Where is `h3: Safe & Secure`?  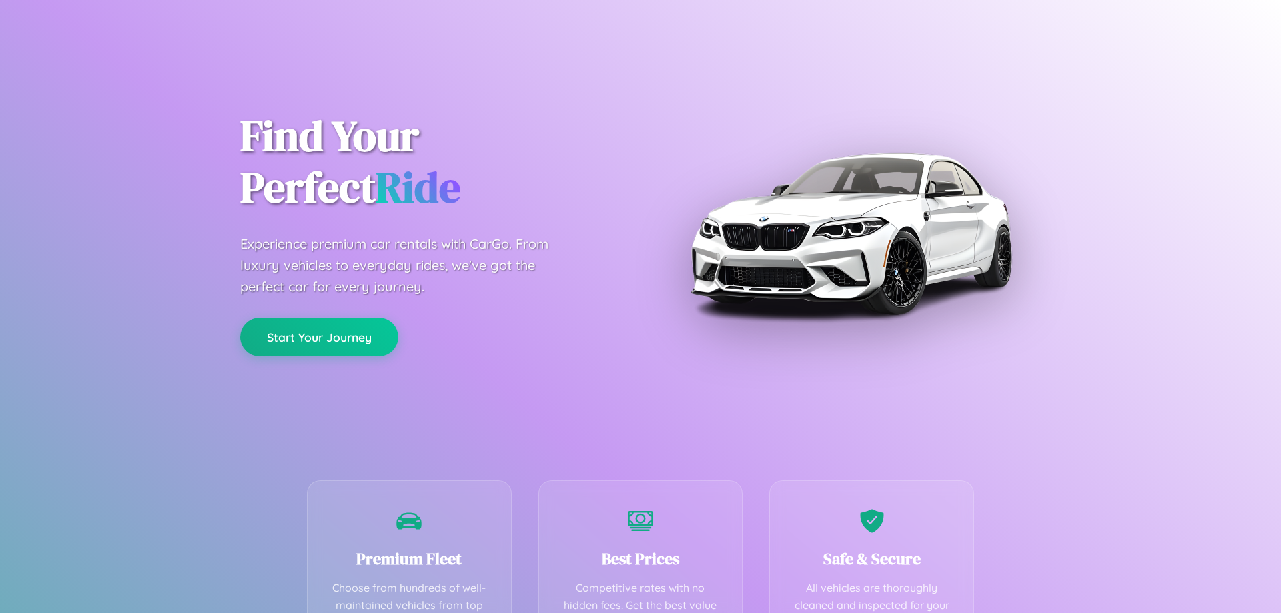
h3: Safe & Secure is located at coordinates (871, 558).